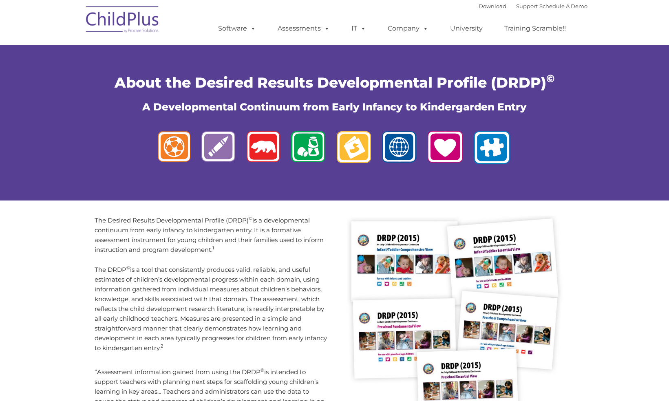 The width and height of the screenshot is (669, 401). Describe the element at coordinates (162, 346) in the screenshot. I see `sup: 2` at that location.